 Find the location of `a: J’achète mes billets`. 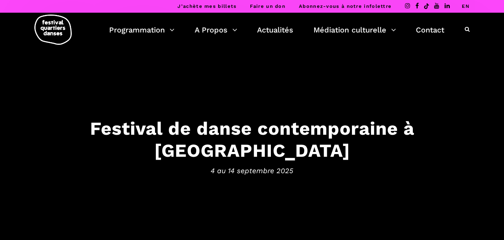

a: J’achète mes billets is located at coordinates (207, 6).